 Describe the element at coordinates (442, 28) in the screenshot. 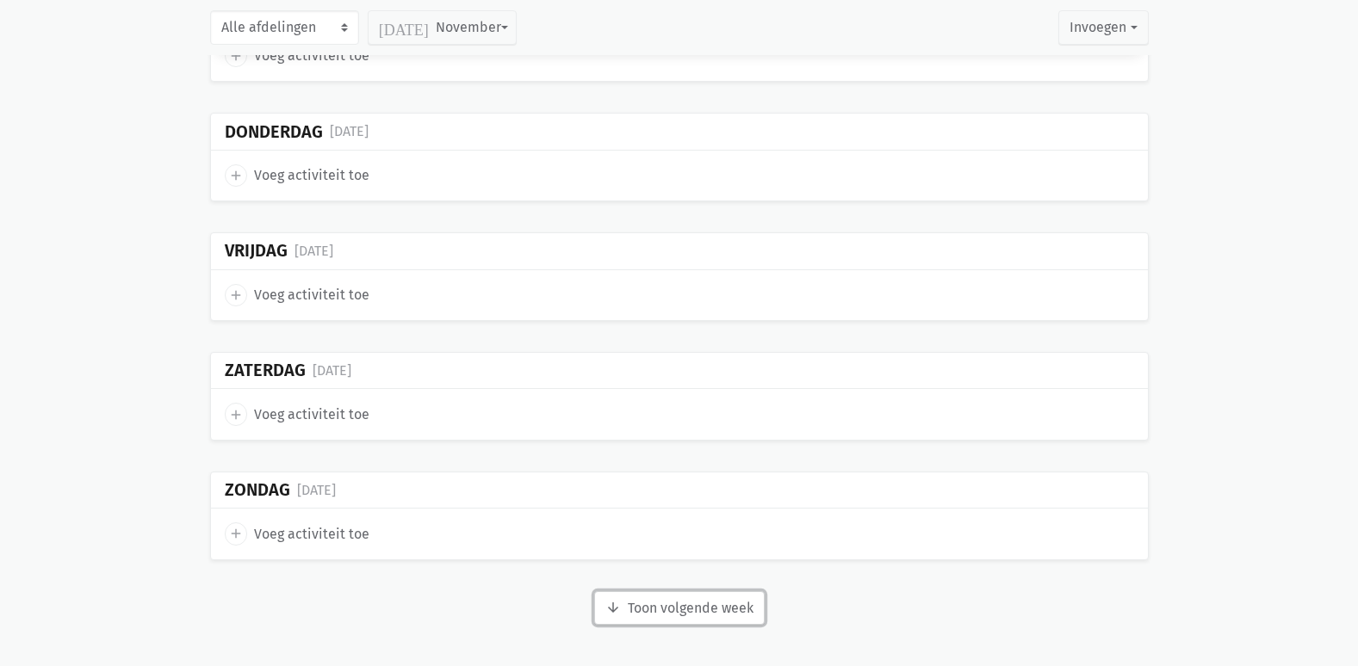

I see `button: November` at that location.